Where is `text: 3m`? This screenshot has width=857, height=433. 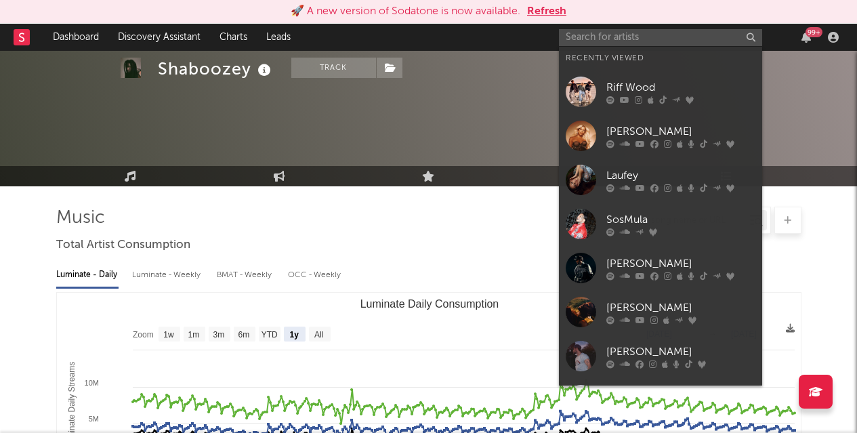
text: 3m is located at coordinates (218, 335).